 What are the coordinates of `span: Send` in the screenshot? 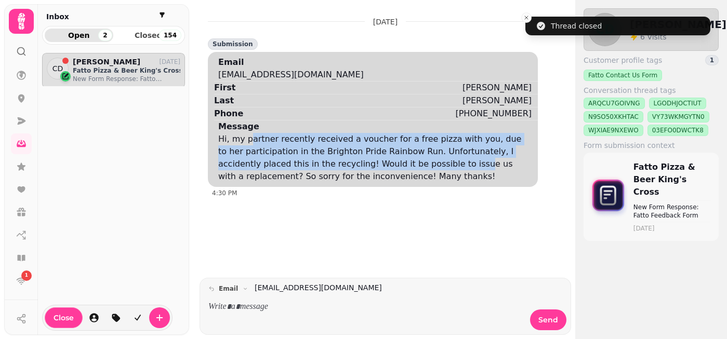 It's located at (548, 320).